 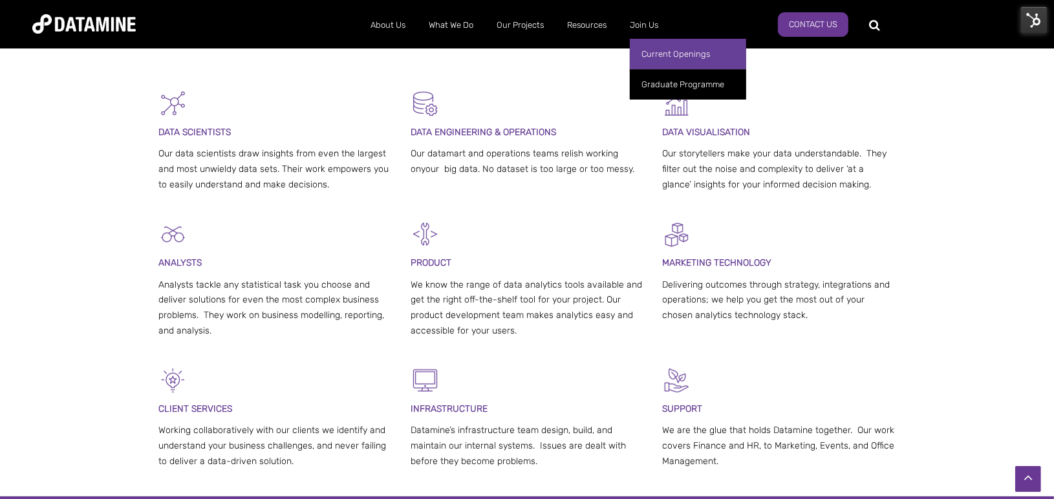 I want to click on span: ENT SERVICES, so click(x=202, y=409).